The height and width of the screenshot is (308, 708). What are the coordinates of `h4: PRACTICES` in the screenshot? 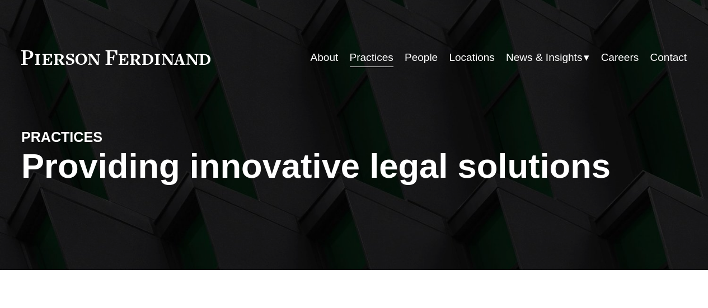 It's located at (104, 138).